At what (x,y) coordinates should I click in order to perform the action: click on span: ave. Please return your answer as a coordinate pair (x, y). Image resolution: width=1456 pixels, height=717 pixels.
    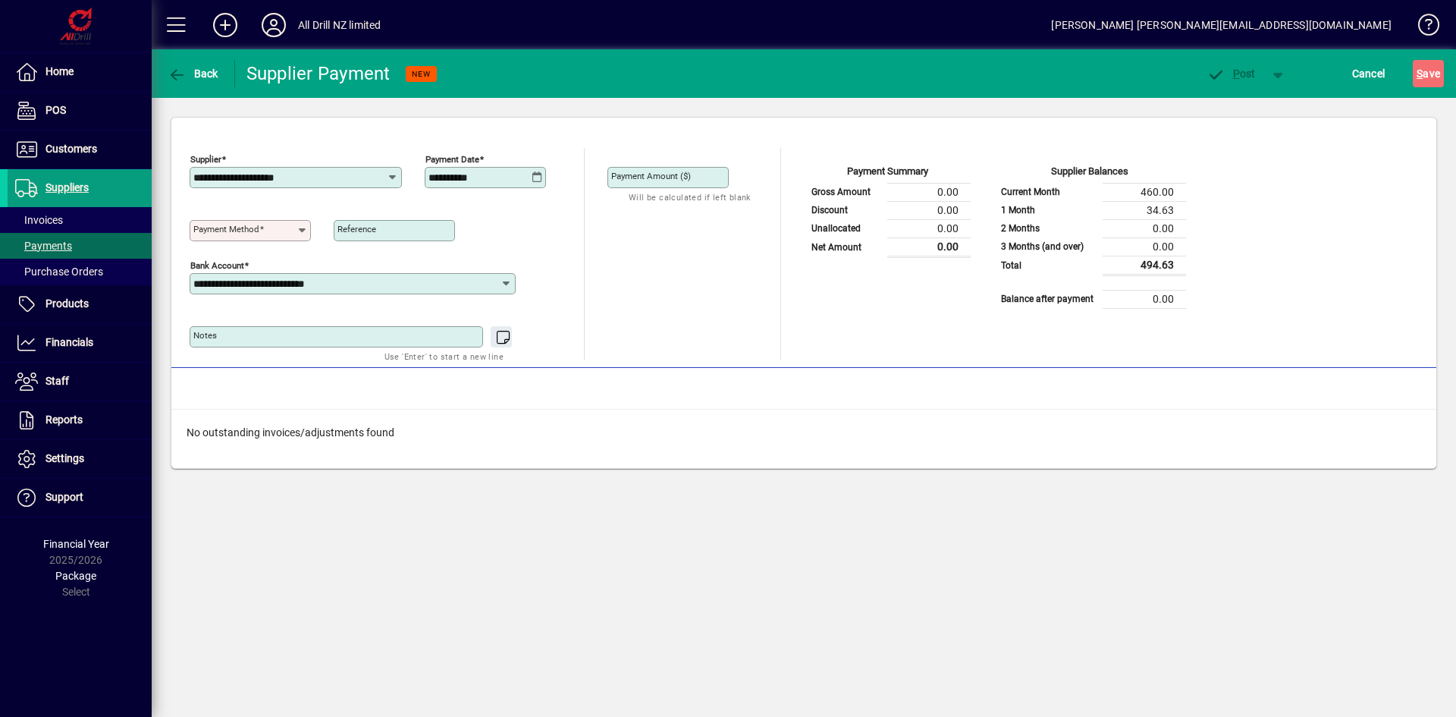
    Looking at the image, I should click on (1428, 74).